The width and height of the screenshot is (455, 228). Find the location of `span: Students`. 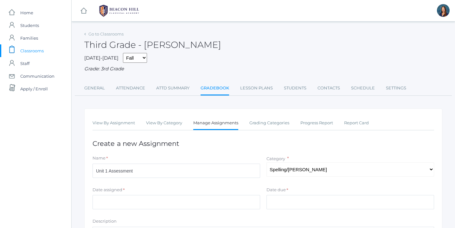

span: Students is located at coordinates (29, 25).